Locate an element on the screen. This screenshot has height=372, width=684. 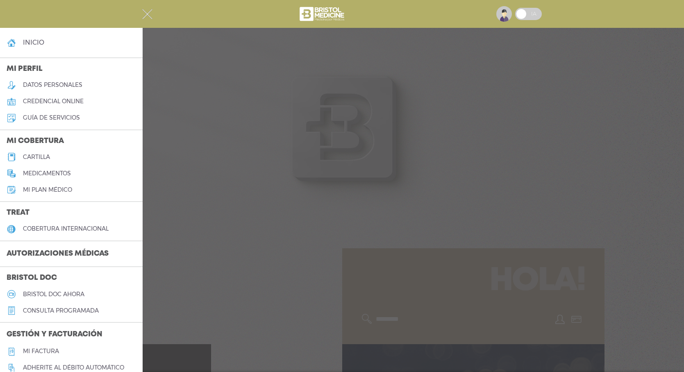
img: Cober_menu-close-white.svg is located at coordinates (147, 14).